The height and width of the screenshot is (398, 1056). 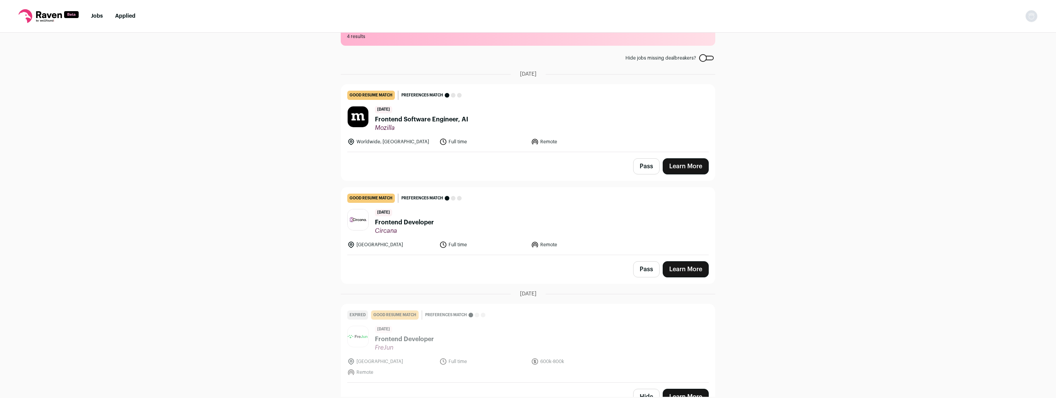 I want to click on img: ed6f39911129357e39051950c0635099861b11d33cdbe02a057c56aa8f195c9d, so click(x=358, y=117).